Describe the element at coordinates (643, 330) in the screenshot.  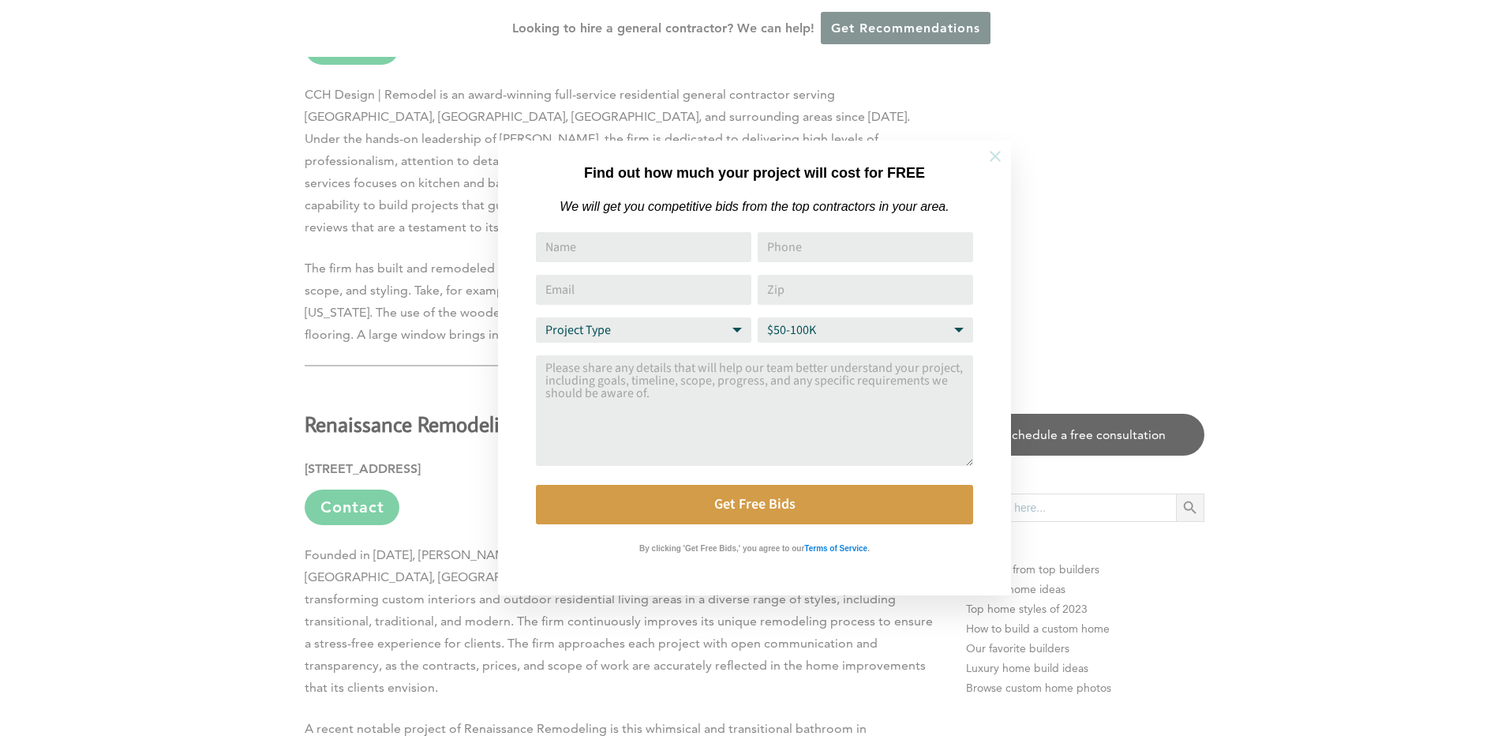
I see `select: Project Type` at that location.